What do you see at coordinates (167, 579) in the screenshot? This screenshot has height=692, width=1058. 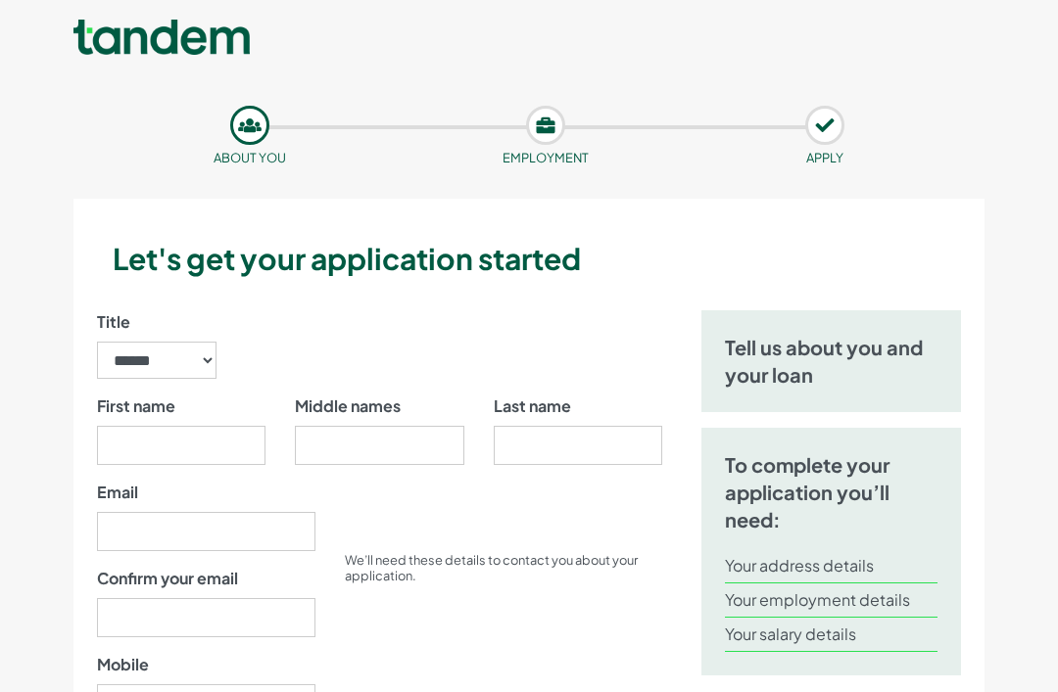 I see `label: Confirm your email` at bounding box center [167, 579].